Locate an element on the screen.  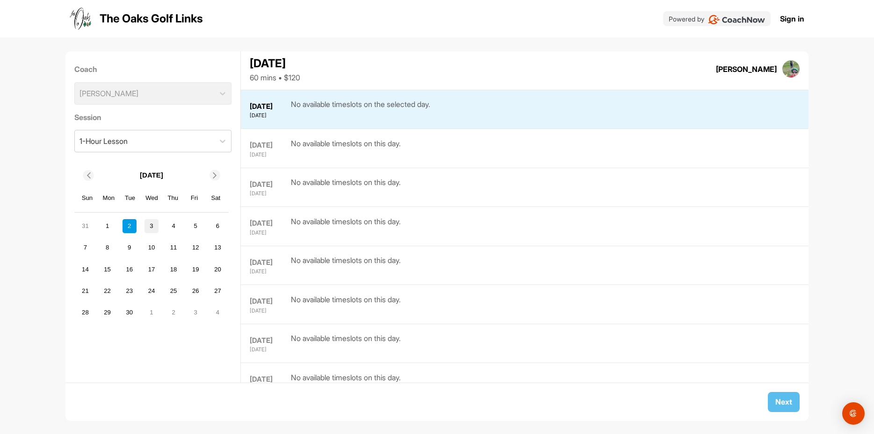
div: Open Intercom Messenger is located at coordinates (853, 414).